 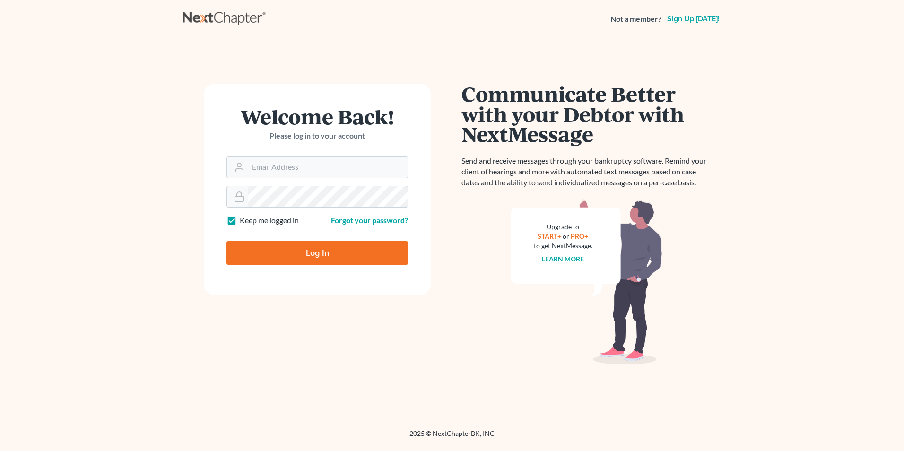 What do you see at coordinates (317, 253) in the screenshot?
I see `input: Log In` at bounding box center [317, 253].